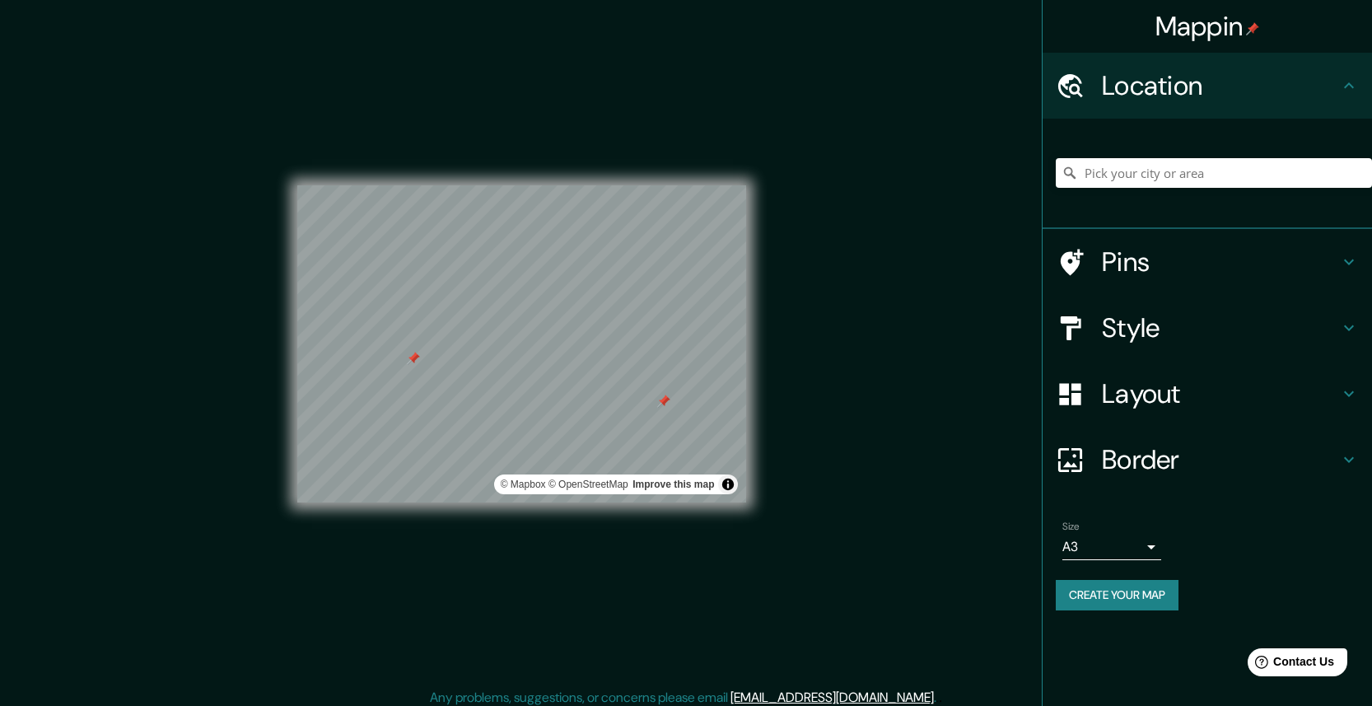  What do you see at coordinates (1252, 29) in the screenshot?
I see `img: pin-icon.png` at bounding box center [1252, 29].